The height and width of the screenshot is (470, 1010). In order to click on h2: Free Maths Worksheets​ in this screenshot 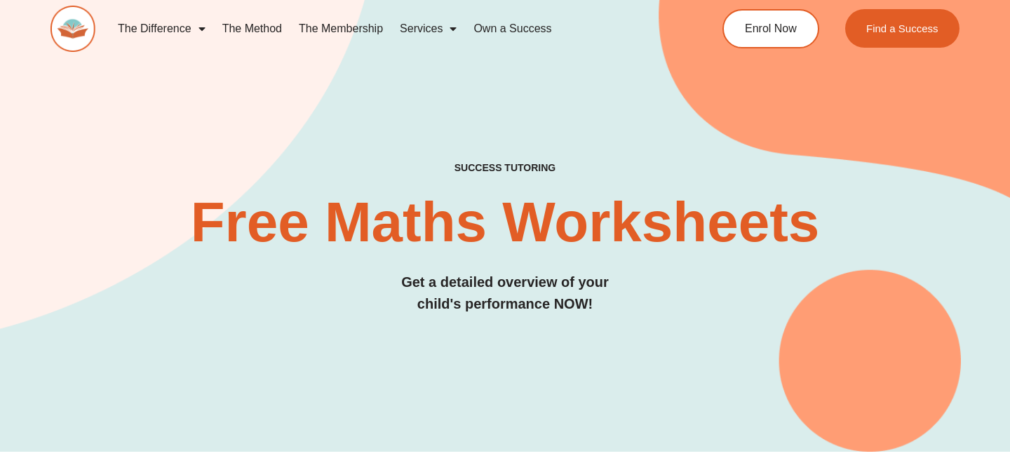, I will do `click(505, 222)`.